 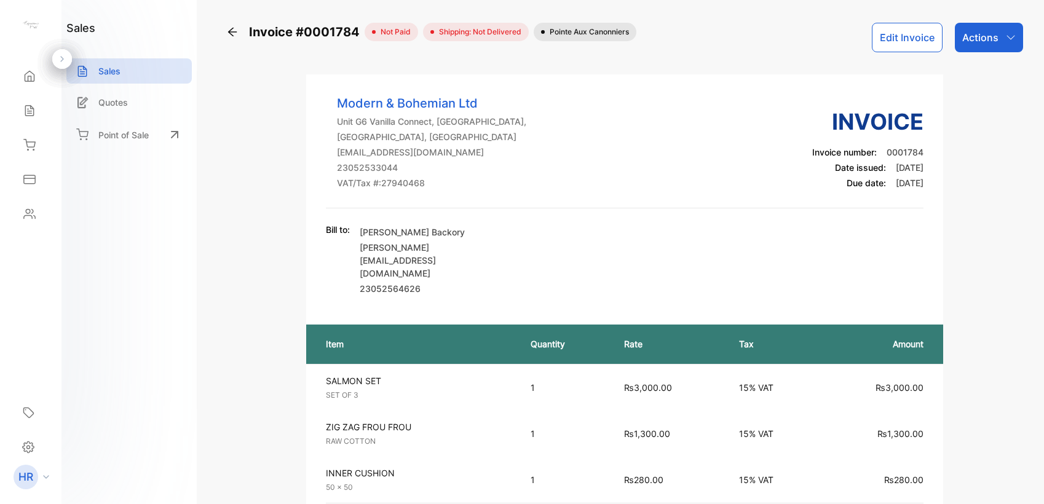 I want to click on p: SALMON SET, so click(x=418, y=381).